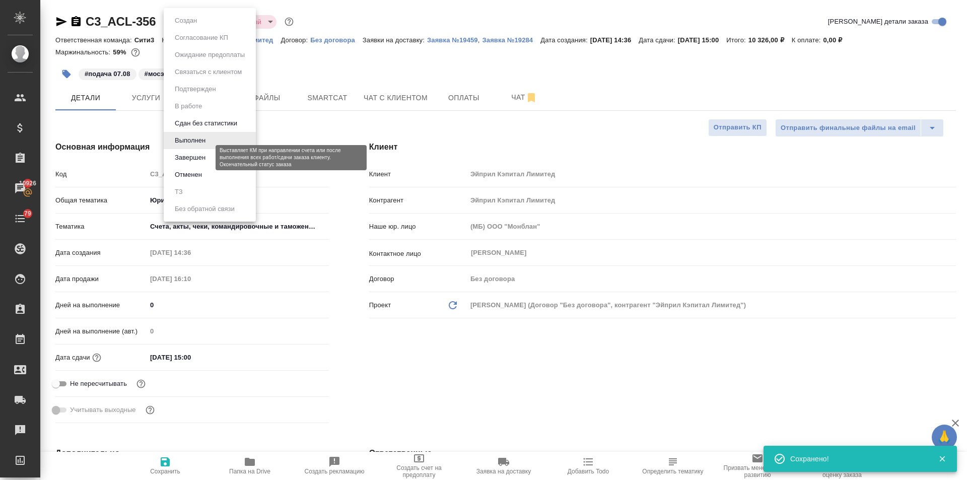  I want to click on button: Без обратной связи, so click(205, 209).